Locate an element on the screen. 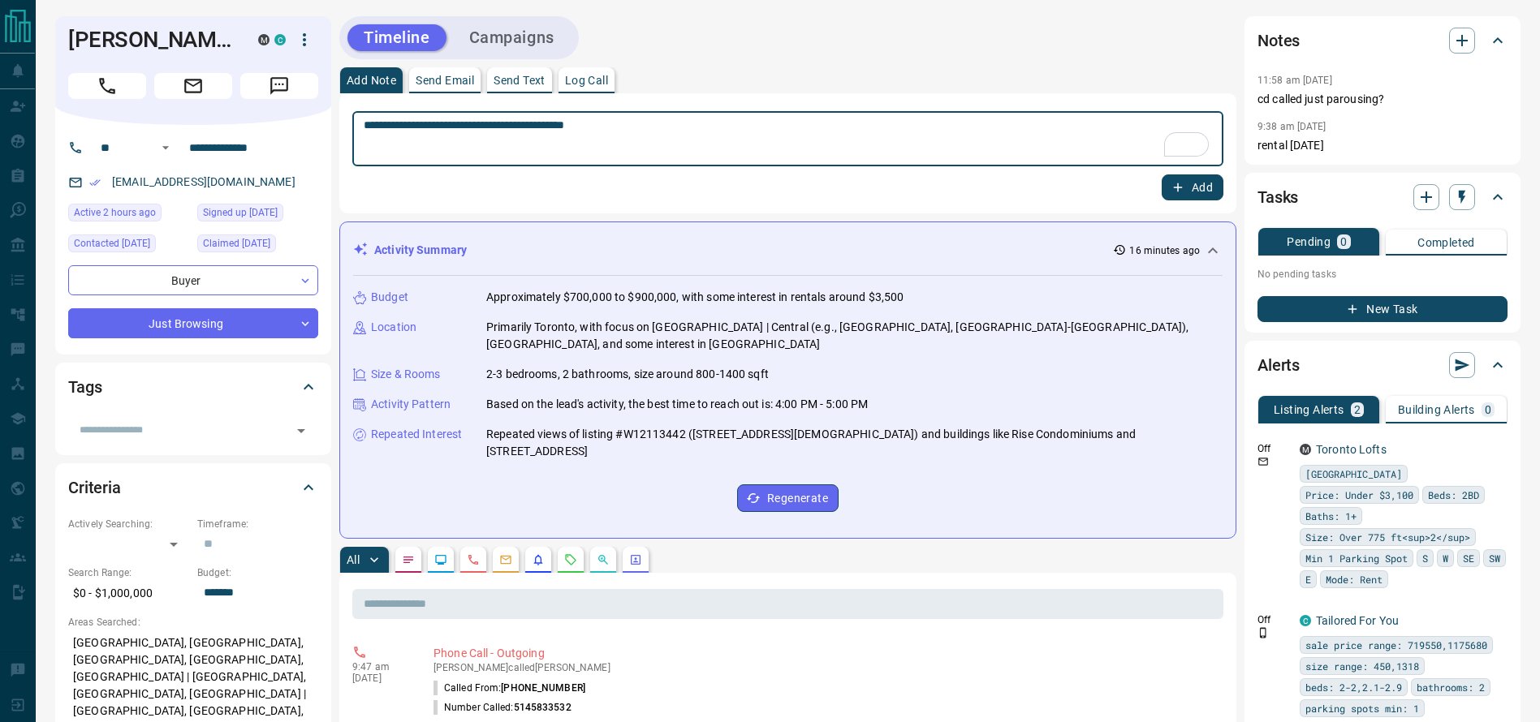 This screenshot has width=1540, height=722. svg: Emails is located at coordinates (506, 560).